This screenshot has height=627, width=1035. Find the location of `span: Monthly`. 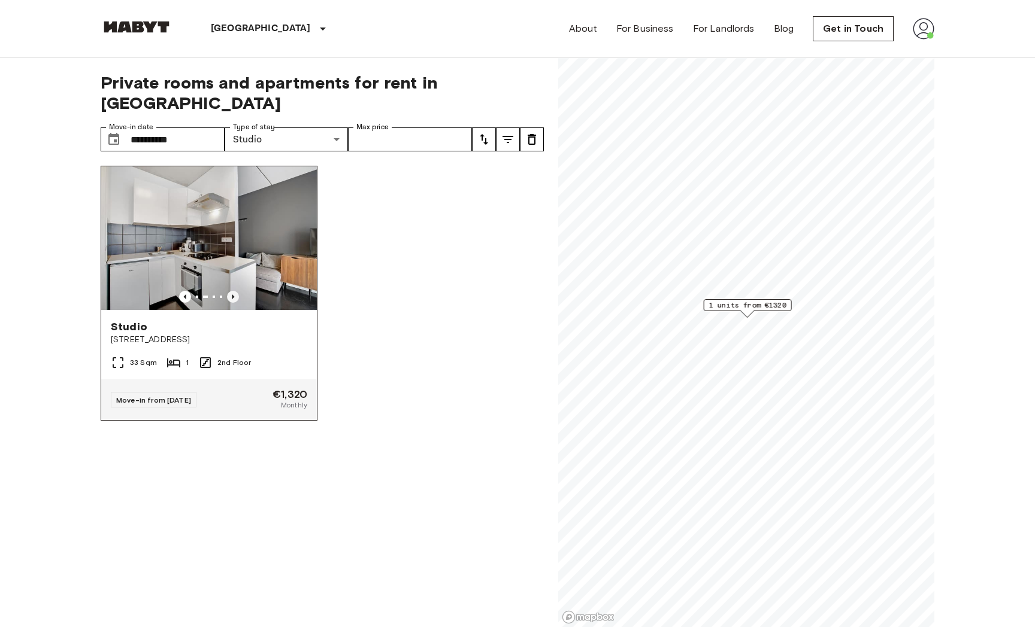

span: Monthly is located at coordinates (294, 405).